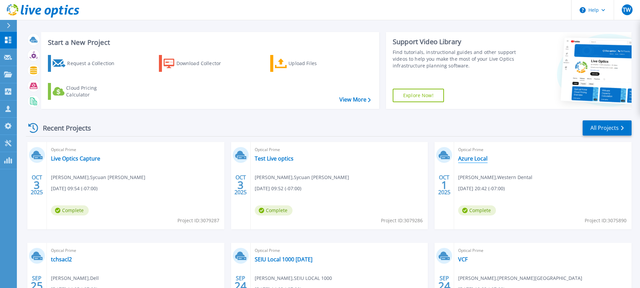 This screenshot has width=640, height=288. Describe the element at coordinates (355, 100) in the screenshot. I see `a: View More` at that location.